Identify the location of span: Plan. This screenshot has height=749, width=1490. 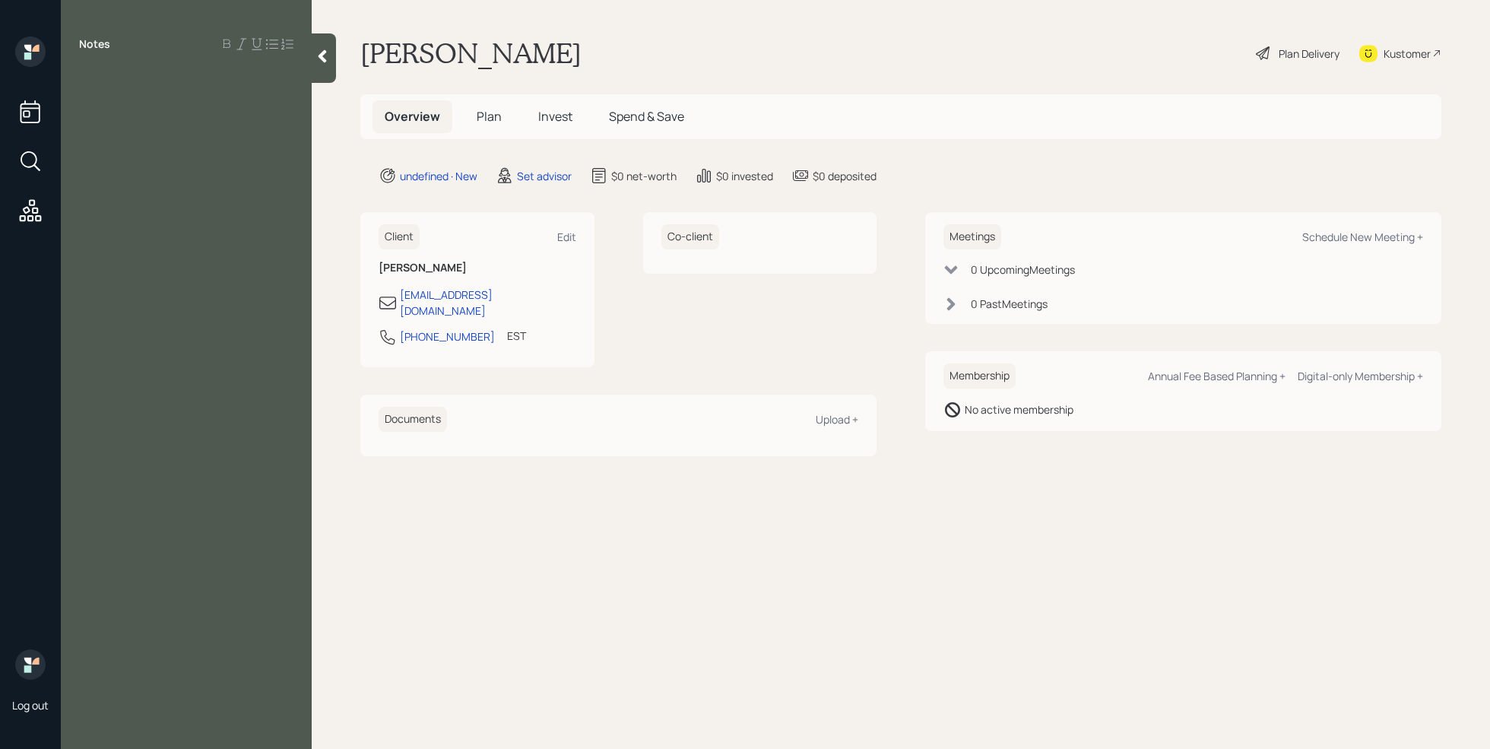
(489, 116).